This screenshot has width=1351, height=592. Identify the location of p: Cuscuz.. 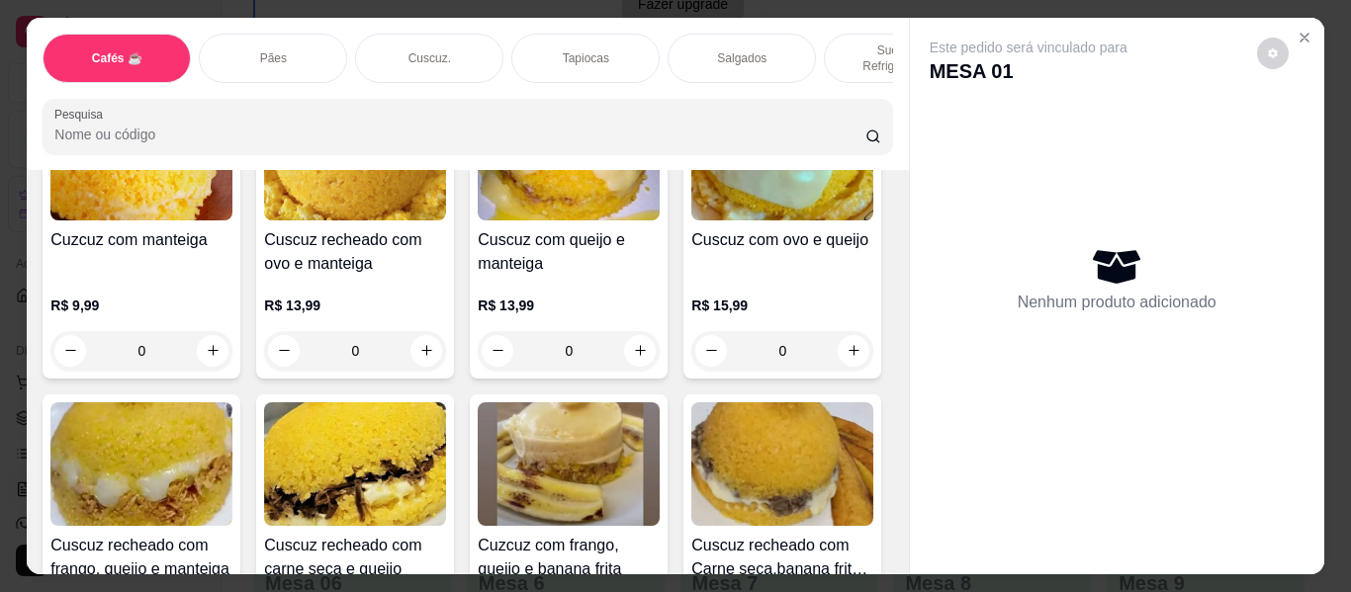
(429, 58).